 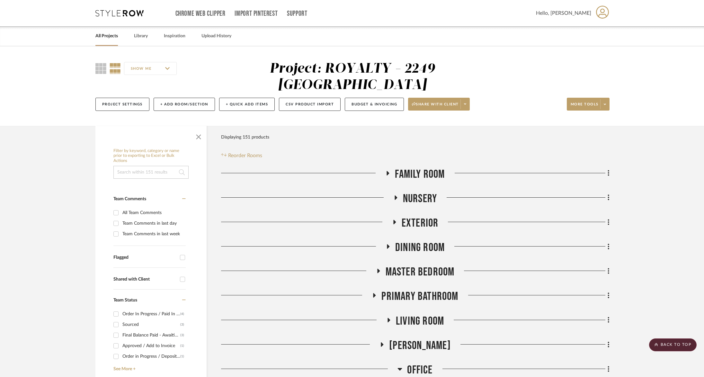 I want to click on a: Chrome Web Clipper, so click(x=201, y=13).